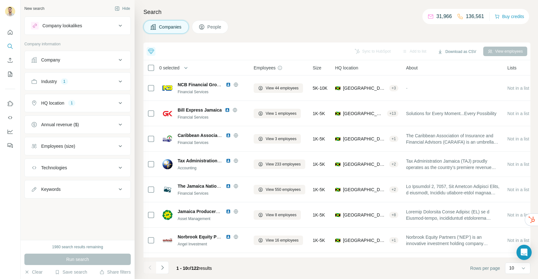  What do you see at coordinates (212, 168) in the screenshot?
I see `div: Accounting` at bounding box center [212, 168].